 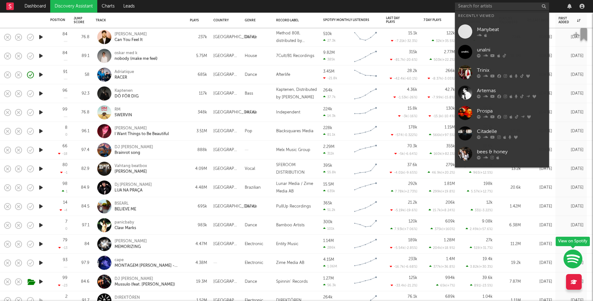 I want to click on div: First Added, so click(x=569, y=20).